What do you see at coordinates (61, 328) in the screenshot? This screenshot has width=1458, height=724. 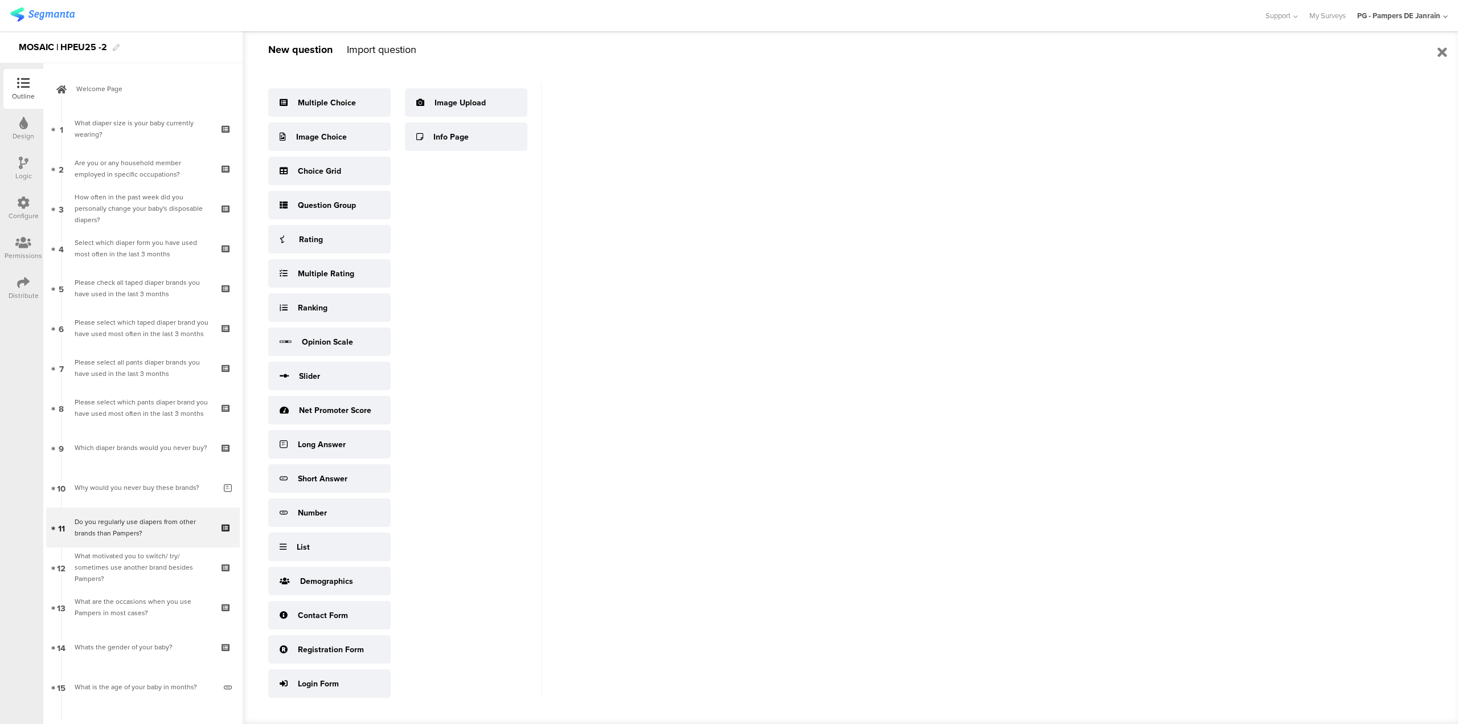 I see `span: 6` at bounding box center [61, 328].